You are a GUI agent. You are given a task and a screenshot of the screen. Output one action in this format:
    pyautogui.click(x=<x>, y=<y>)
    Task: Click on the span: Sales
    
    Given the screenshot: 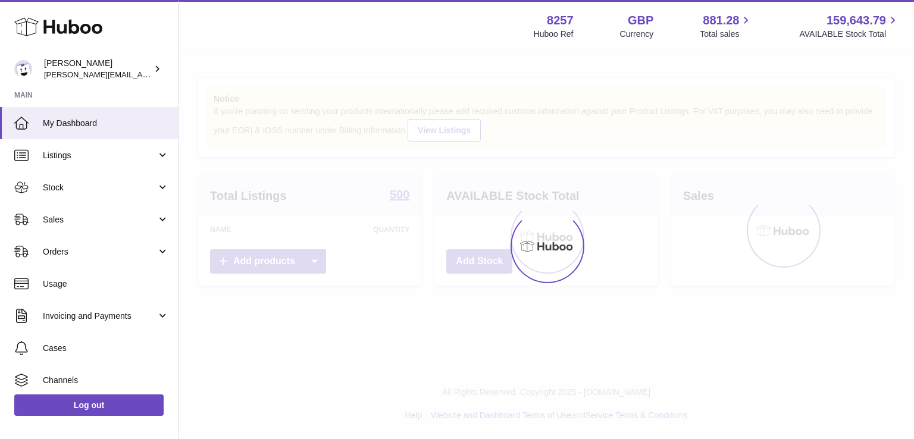 What is the action you would take?
    pyautogui.click(x=99, y=220)
    